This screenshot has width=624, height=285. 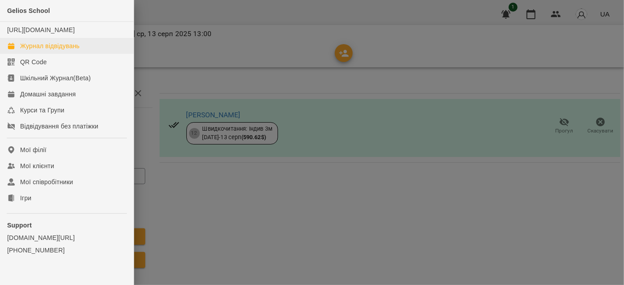 What do you see at coordinates (29, 11) in the screenshot?
I see `span: Gelios School` at bounding box center [29, 11].